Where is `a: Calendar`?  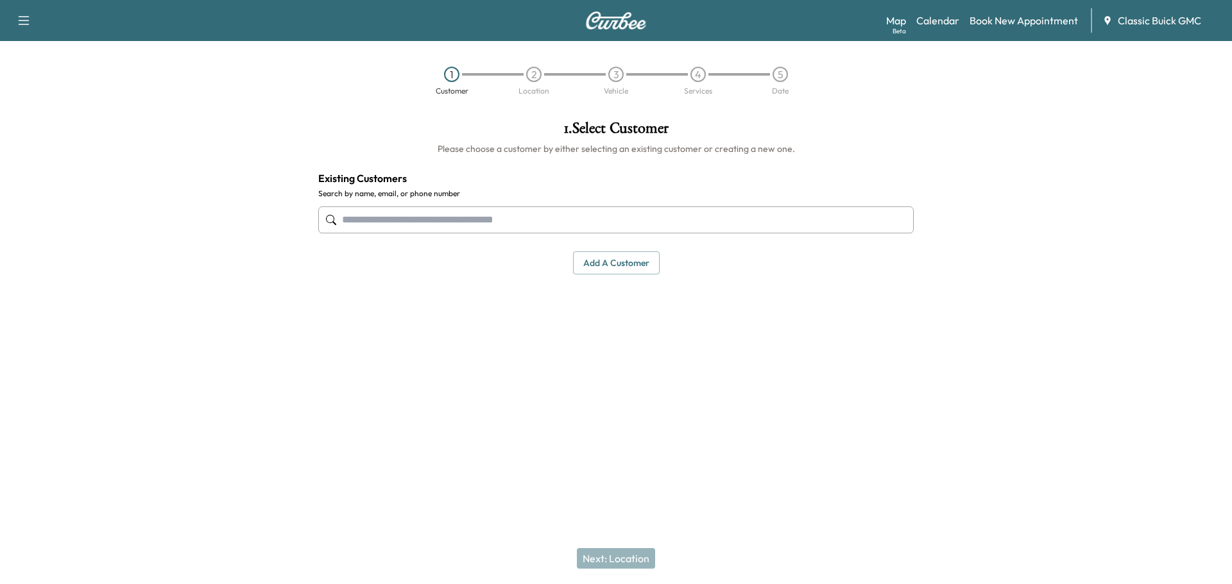
a: Calendar is located at coordinates (937, 21).